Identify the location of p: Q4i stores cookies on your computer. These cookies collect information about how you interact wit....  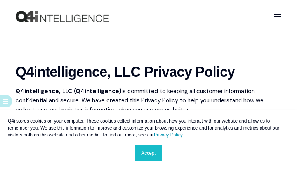
(148, 128).